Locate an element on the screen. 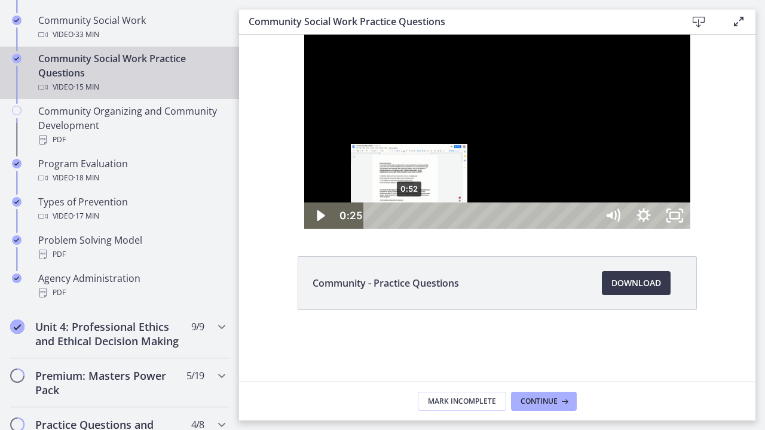  div: Program Evaluation is located at coordinates (131, 171).